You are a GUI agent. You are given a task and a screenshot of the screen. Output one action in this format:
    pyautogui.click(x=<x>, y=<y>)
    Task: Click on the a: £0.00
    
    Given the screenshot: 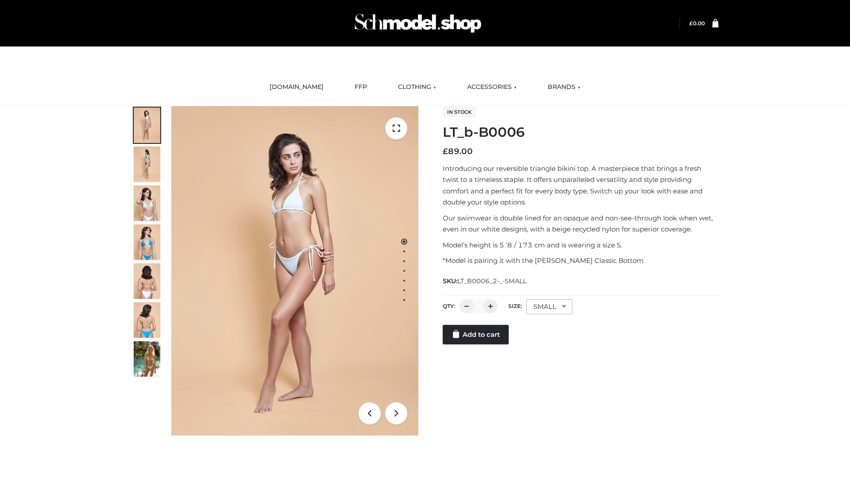 What is the action you would take?
    pyautogui.click(x=697, y=23)
    